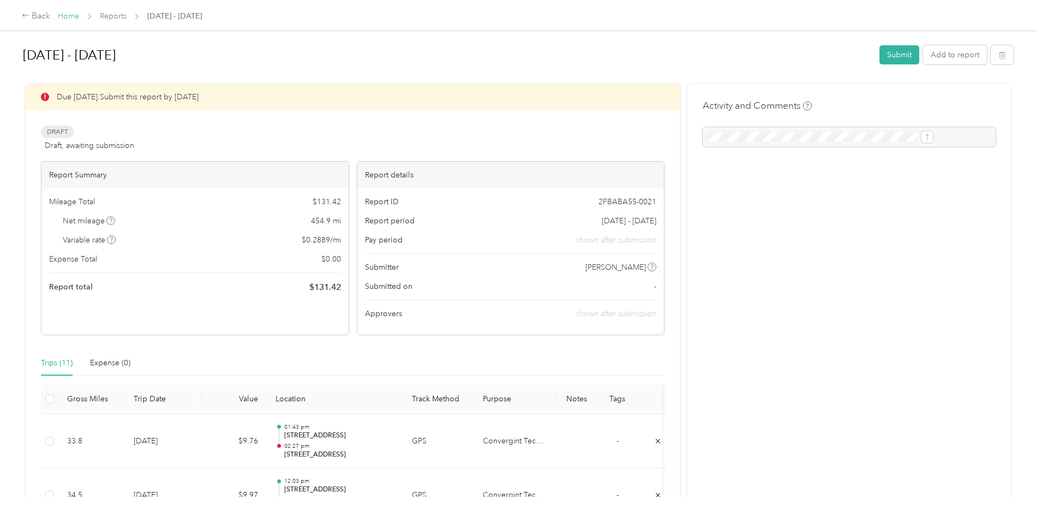 The width and height of the screenshot is (1042, 516). I want to click on div: Expense (0), so click(110, 363).